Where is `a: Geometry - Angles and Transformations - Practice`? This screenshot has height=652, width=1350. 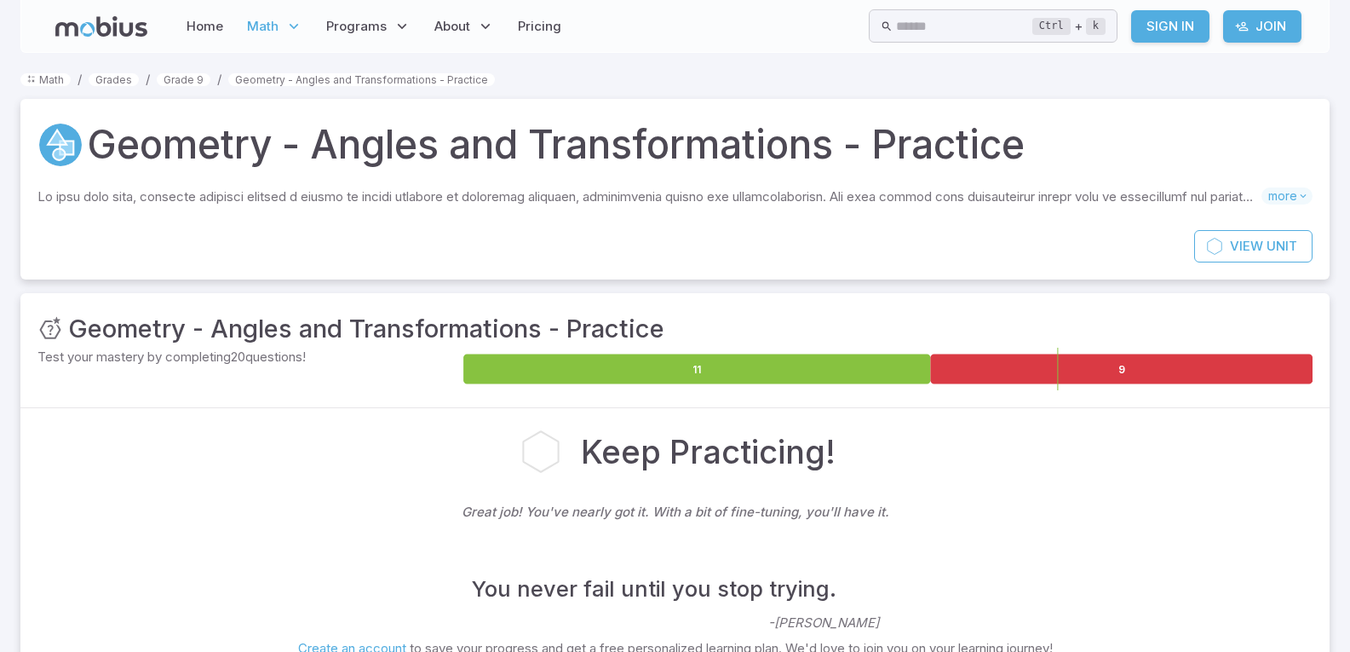
a: Geometry - Angles and Transformations - Practice is located at coordinates (361, 79).